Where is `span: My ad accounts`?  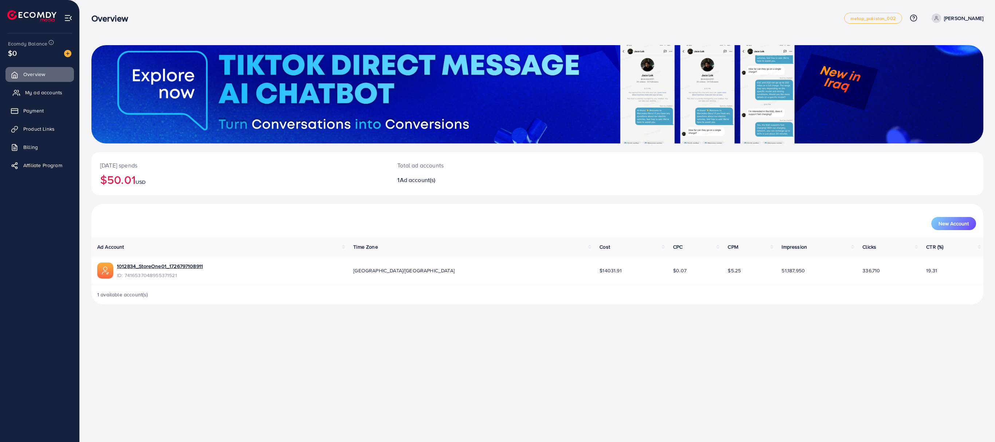 span: My ad accounts is located at coordinates (44, 93).